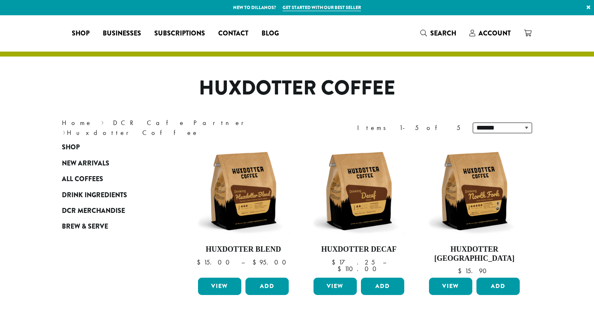 Image resolution: width=594 pixels, height=321 pixels. What do you see at coordinates (475, 191) in the screenshot?
I see `img: Huxdotter-Coffee-North-Fork-12oz-Web.jpg` at bounding box center [475, 191].